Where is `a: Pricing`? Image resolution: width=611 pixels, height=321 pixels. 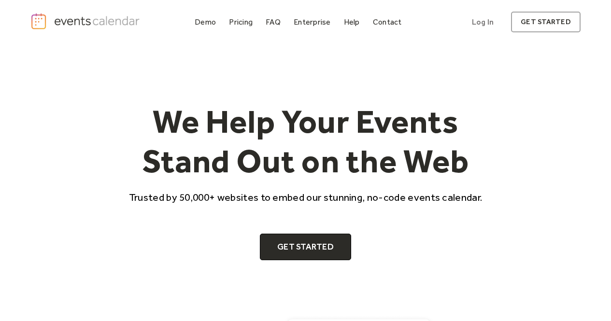
a: Pricing is located at coordinates (241, 22).